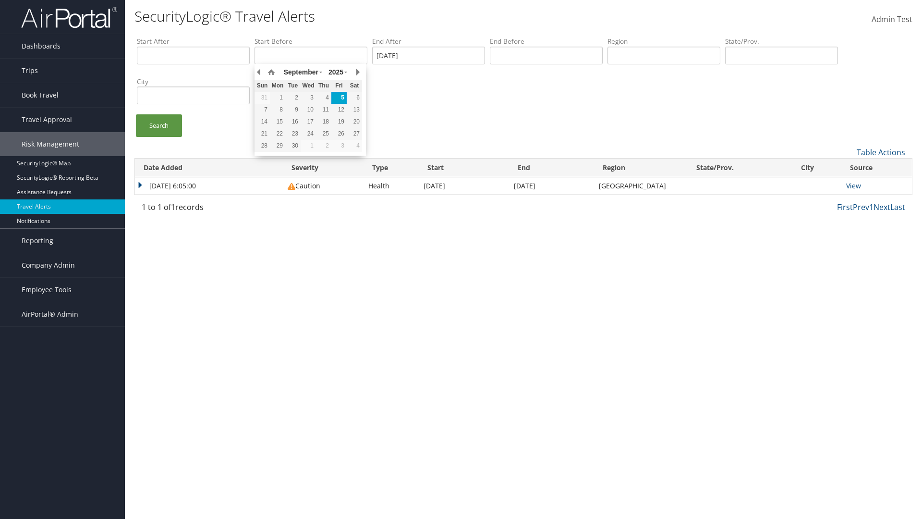 The height and width of the screenshot is (519, 922). What do you see at coordinates (308, 121) in the screenshot?
I see `div: 17` at bounding box center [308, 121].